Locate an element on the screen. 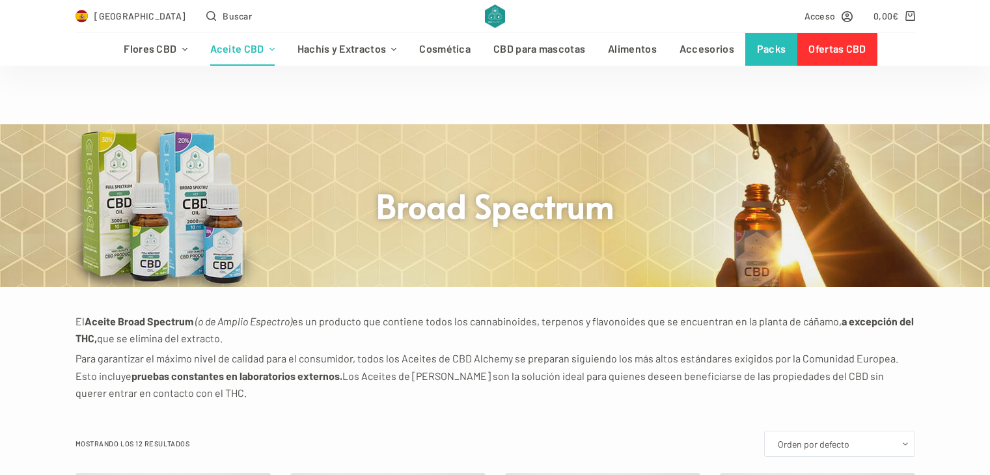  nav: Header menu is located at coordinates (495, 49).